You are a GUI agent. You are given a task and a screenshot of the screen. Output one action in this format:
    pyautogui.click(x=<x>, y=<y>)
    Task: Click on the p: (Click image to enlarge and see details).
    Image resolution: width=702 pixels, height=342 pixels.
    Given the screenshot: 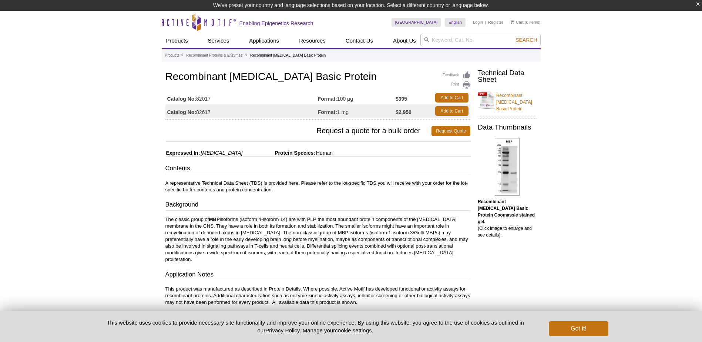 What is the action you would take?
    pyautogui.click(x=507, y=218)
    